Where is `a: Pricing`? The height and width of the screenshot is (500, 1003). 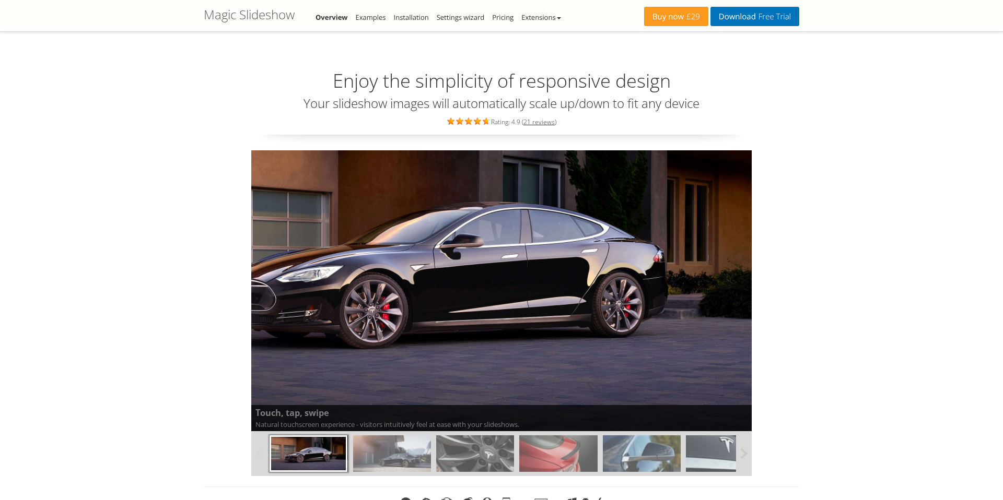 a: Pricing is located at coordinates (502, 17).